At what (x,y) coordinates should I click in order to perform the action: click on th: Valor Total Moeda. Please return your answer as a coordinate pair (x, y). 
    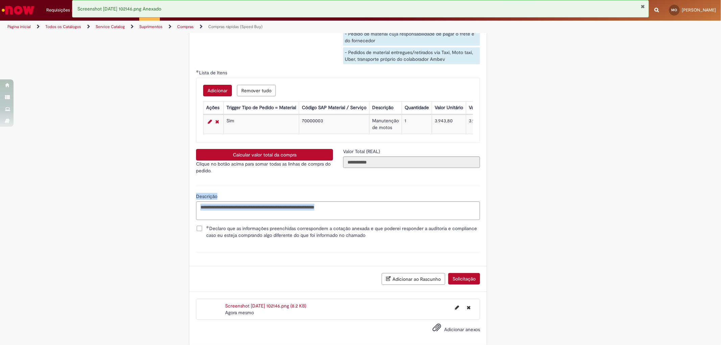
    Looking at the image, I should click on (488, 108).